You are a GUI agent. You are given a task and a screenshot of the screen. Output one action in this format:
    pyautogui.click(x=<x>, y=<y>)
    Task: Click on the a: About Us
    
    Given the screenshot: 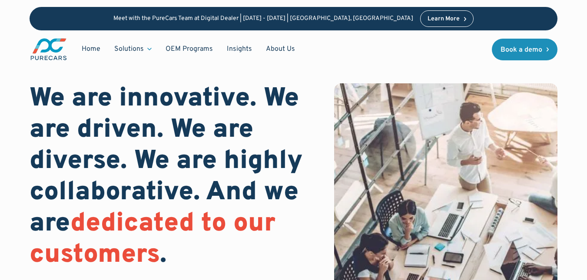 What is the action you would take?
    pyautogui.click(x=280, y=49)
    